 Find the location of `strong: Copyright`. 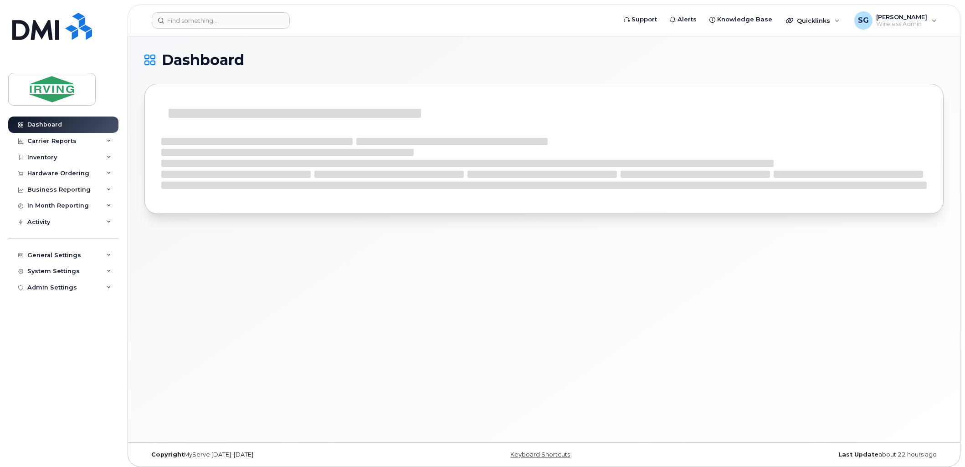

strong: Copyright is located at coordinates (168, 455).